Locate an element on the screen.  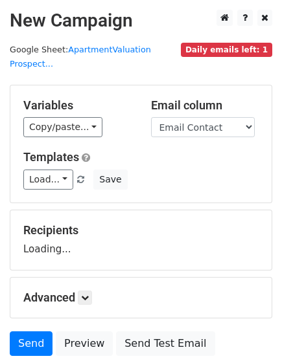
a: ApartmentValuation Prospect... is located at coordinates (80, 57).